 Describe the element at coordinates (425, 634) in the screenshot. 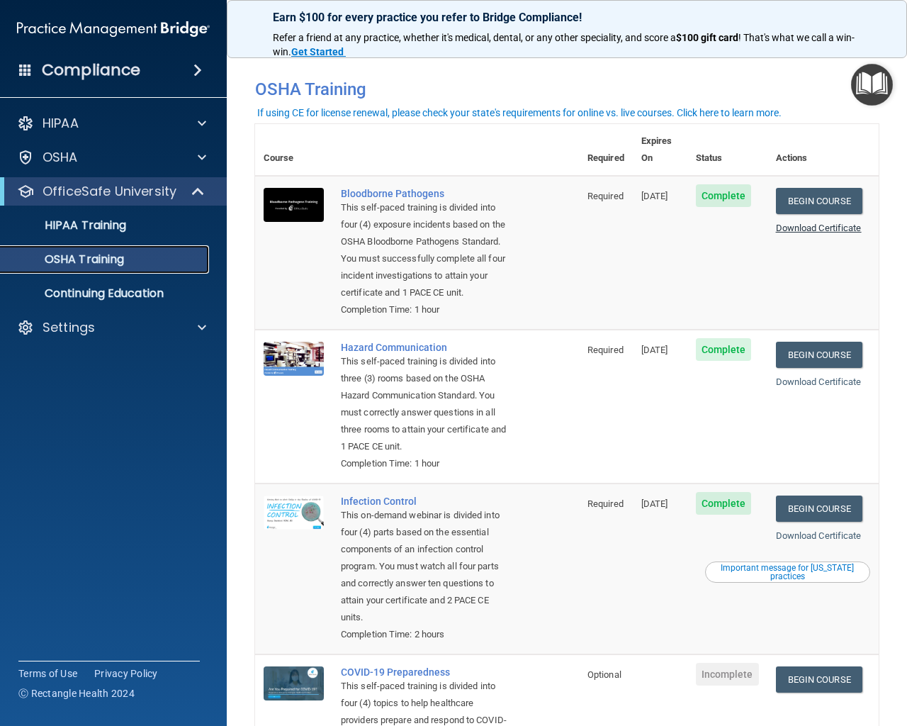

I see `div: Completion Time: 2 hours` at that location.